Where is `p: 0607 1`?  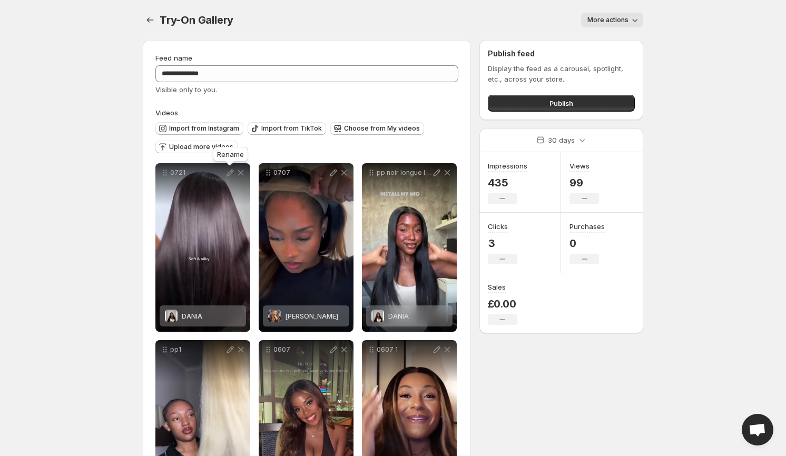
p: 0607 1 is located at coordinates (404, 350).